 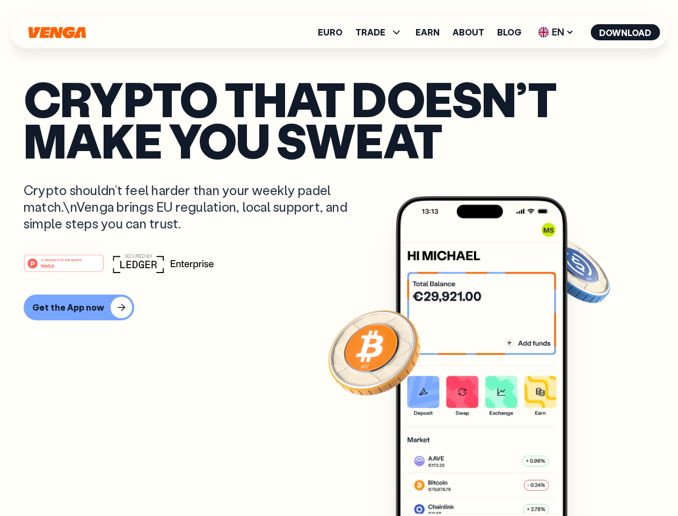 I want to click on p: Crypto shouldn’t feel harder than your weekly padel match.\nVenga brings EU regulation, local sup..., so click(x=193, y=207).